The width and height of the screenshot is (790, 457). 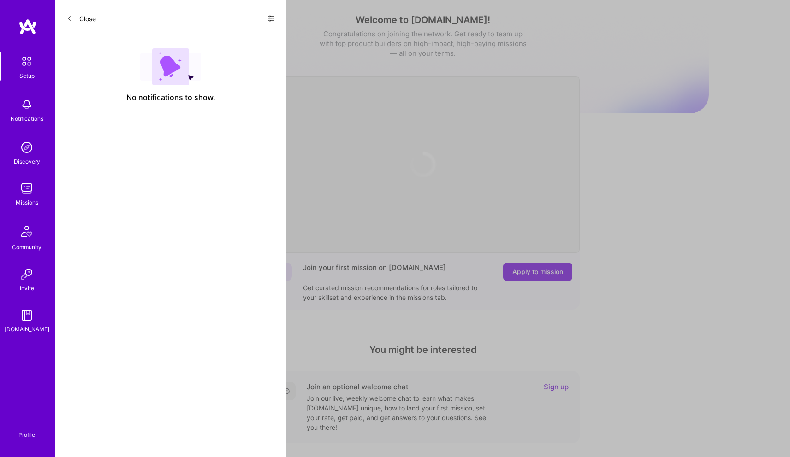 What do you see at coordinates (27, 105) in the screenshot?
I see `img: bell` at bounding box center [27, 105].